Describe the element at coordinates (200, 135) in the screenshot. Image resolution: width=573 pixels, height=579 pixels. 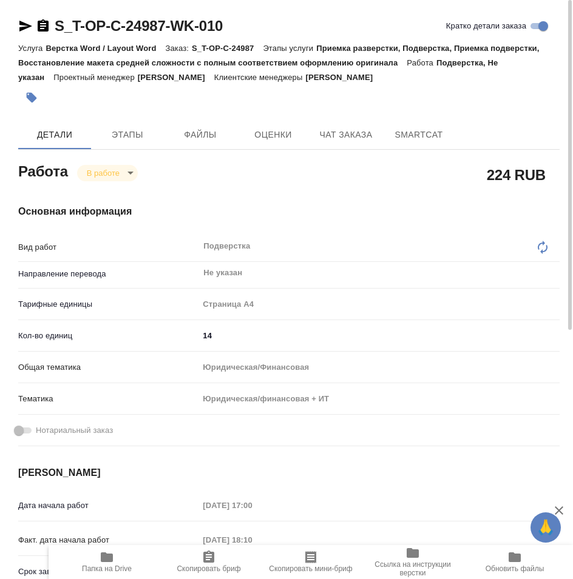
I see `span: Файлы` at that location.